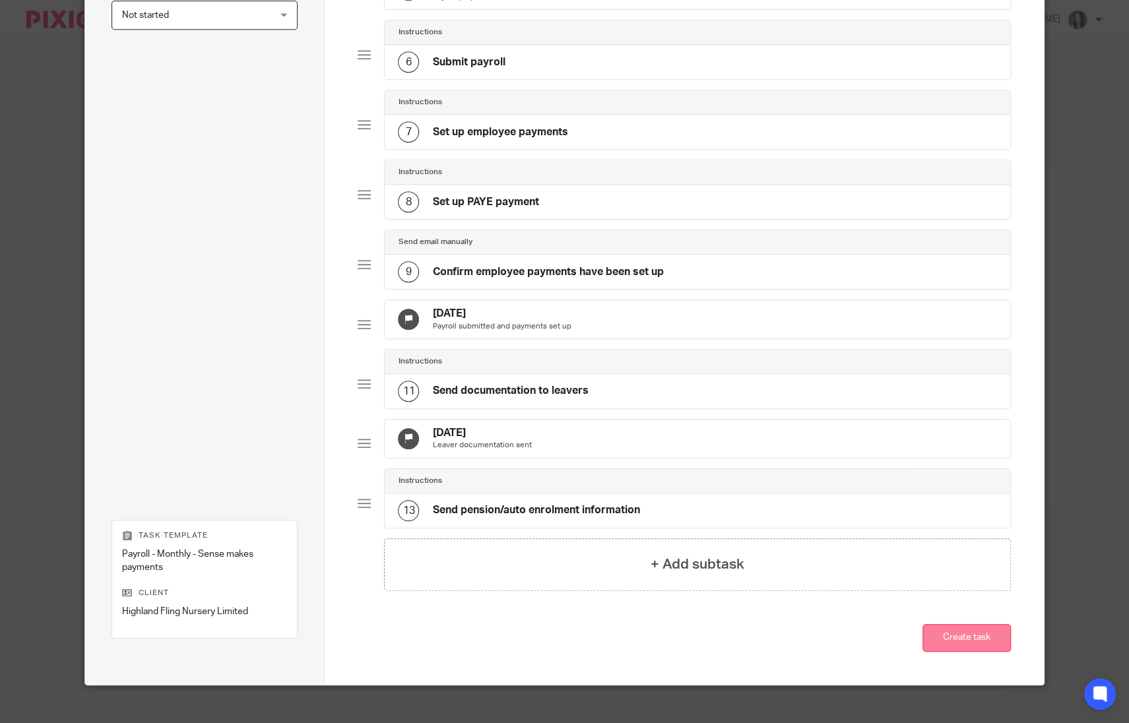  Describe the element at coordinates (548, 272) in the screenshot. I see `h4: Confirm employee payments have been set up` at that location.